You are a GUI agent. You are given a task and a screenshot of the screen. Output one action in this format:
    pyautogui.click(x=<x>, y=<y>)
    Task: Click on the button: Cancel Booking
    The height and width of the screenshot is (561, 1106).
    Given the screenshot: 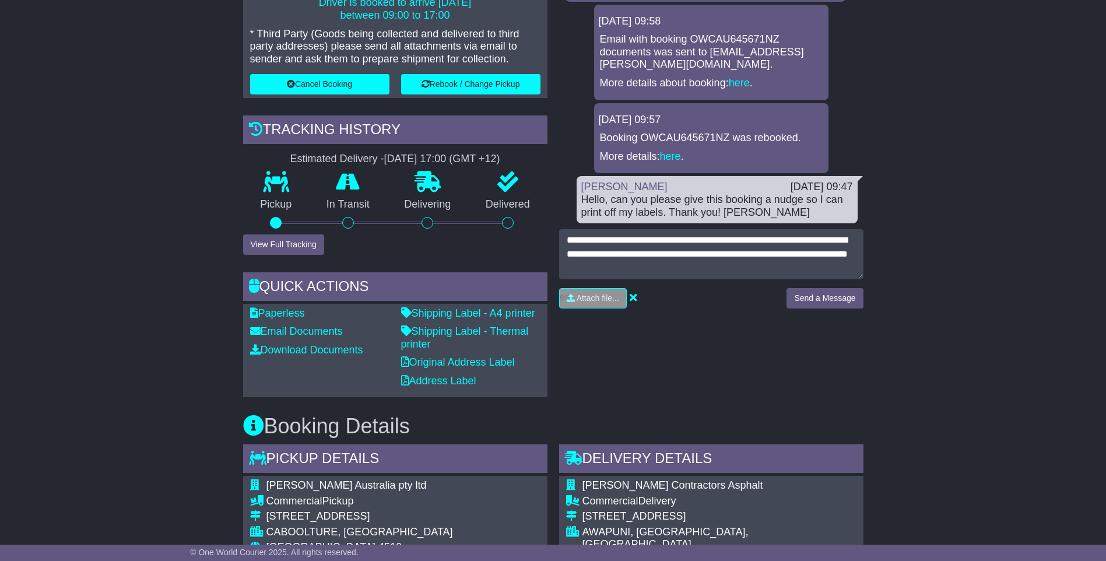 What is the action you would take?
    pyautogui.click(x=319, y=84)
    